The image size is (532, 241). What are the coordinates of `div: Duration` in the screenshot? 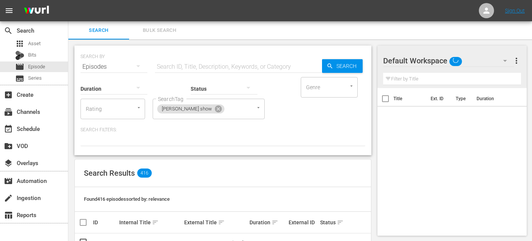 It's located at (268, 223).